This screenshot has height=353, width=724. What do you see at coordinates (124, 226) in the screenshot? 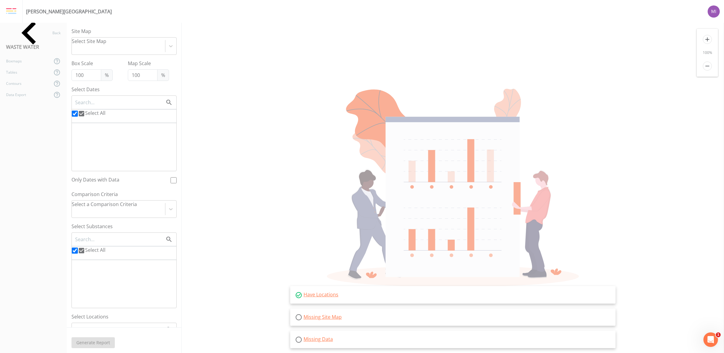
I see `label: Select Substances` at bounding box center [124, 226].